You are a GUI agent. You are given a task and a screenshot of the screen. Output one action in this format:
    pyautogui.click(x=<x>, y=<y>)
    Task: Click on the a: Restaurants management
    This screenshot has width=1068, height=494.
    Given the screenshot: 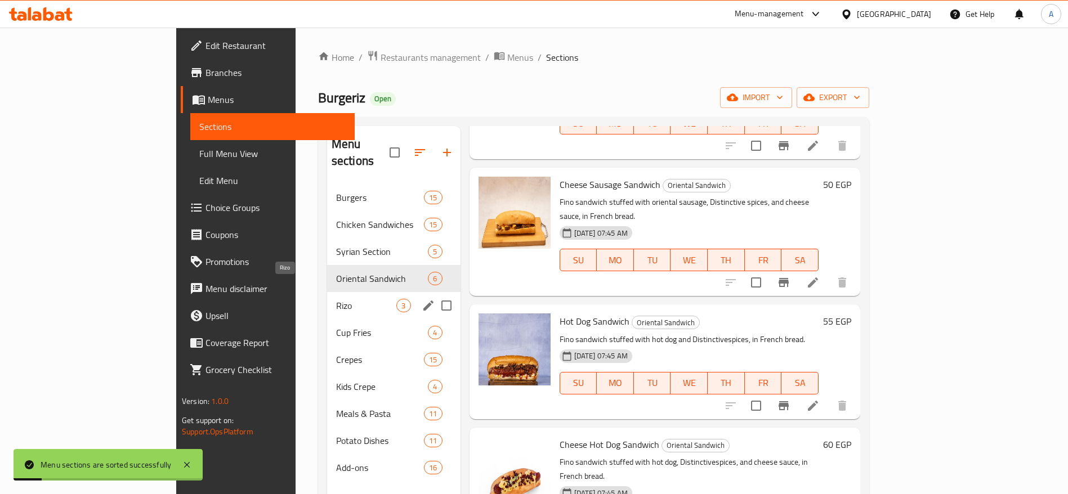 What is the action you would take?
    pyautogui.click(x=424, y=57)
    